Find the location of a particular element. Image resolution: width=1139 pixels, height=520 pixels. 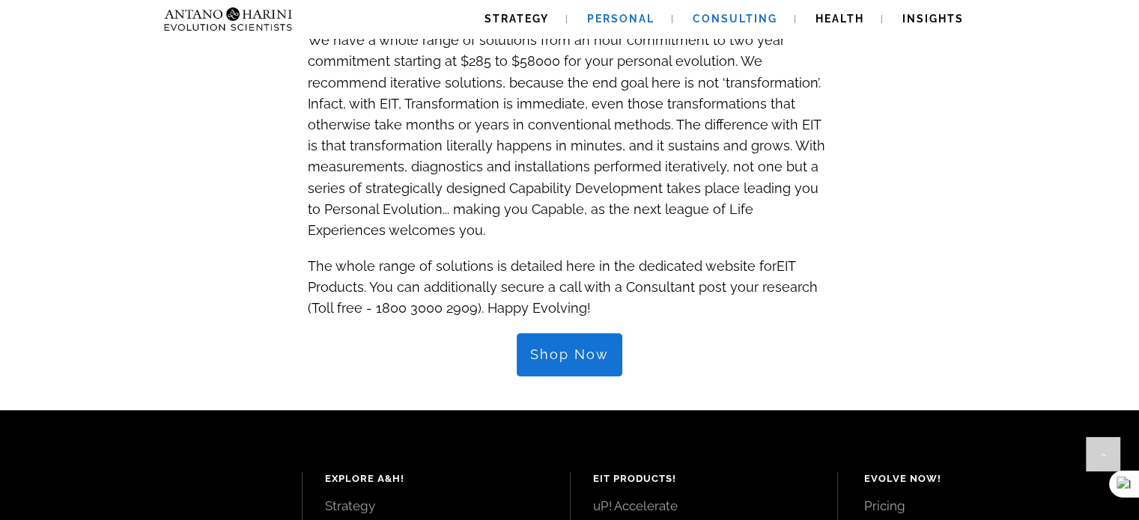

span: Insights is located at coordinates (933, 19).